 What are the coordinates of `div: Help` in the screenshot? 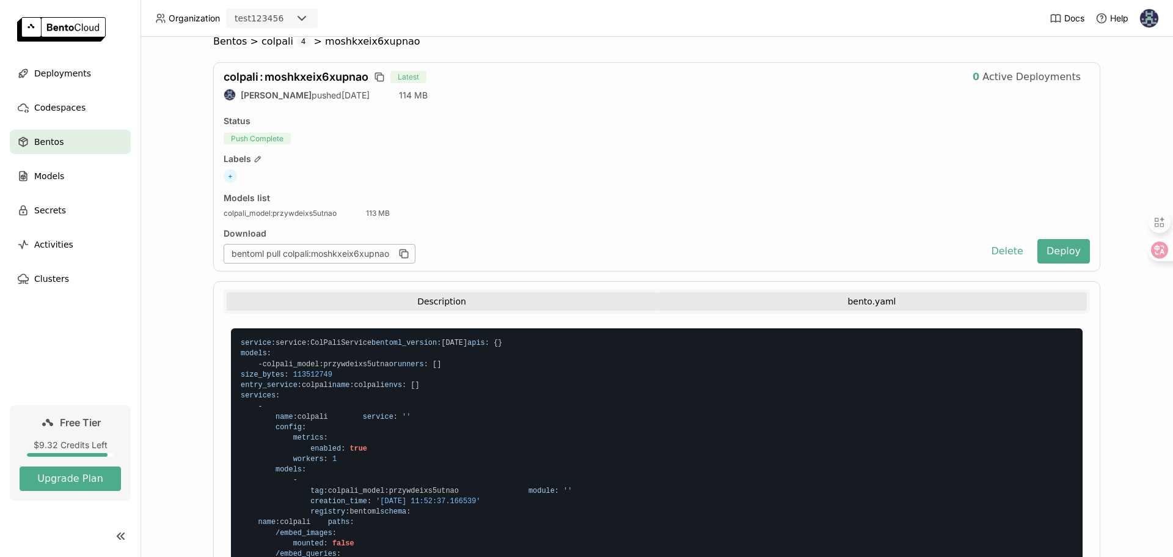 It's located at (1112, 18).